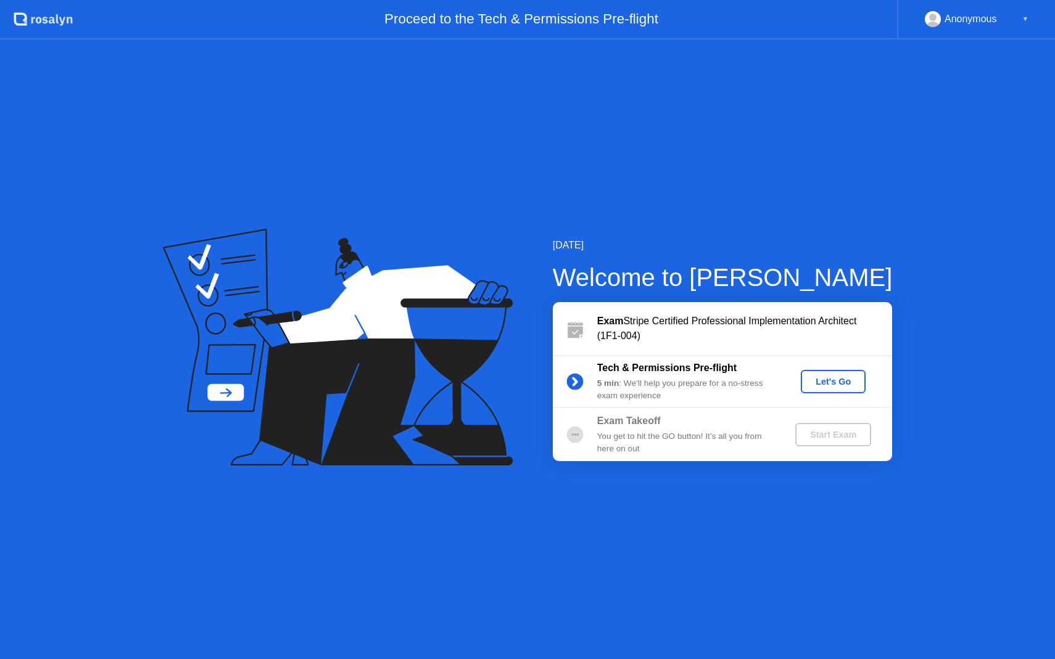  Describe the element at coordinates (833, 382) in the screenshot. I see `button: Let's Go` at that location.